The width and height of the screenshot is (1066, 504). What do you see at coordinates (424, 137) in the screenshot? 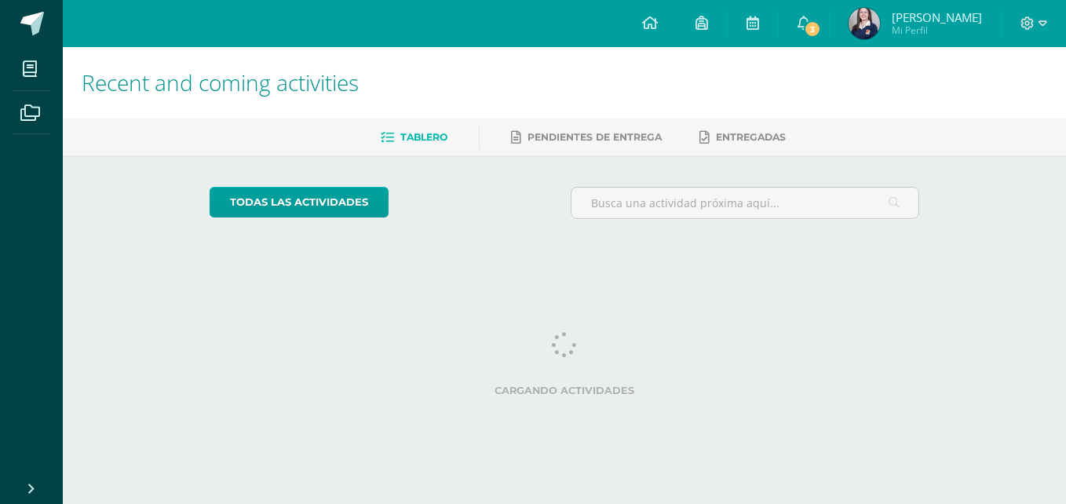
I see `span: Tablero` at bounding box center [424, 137].